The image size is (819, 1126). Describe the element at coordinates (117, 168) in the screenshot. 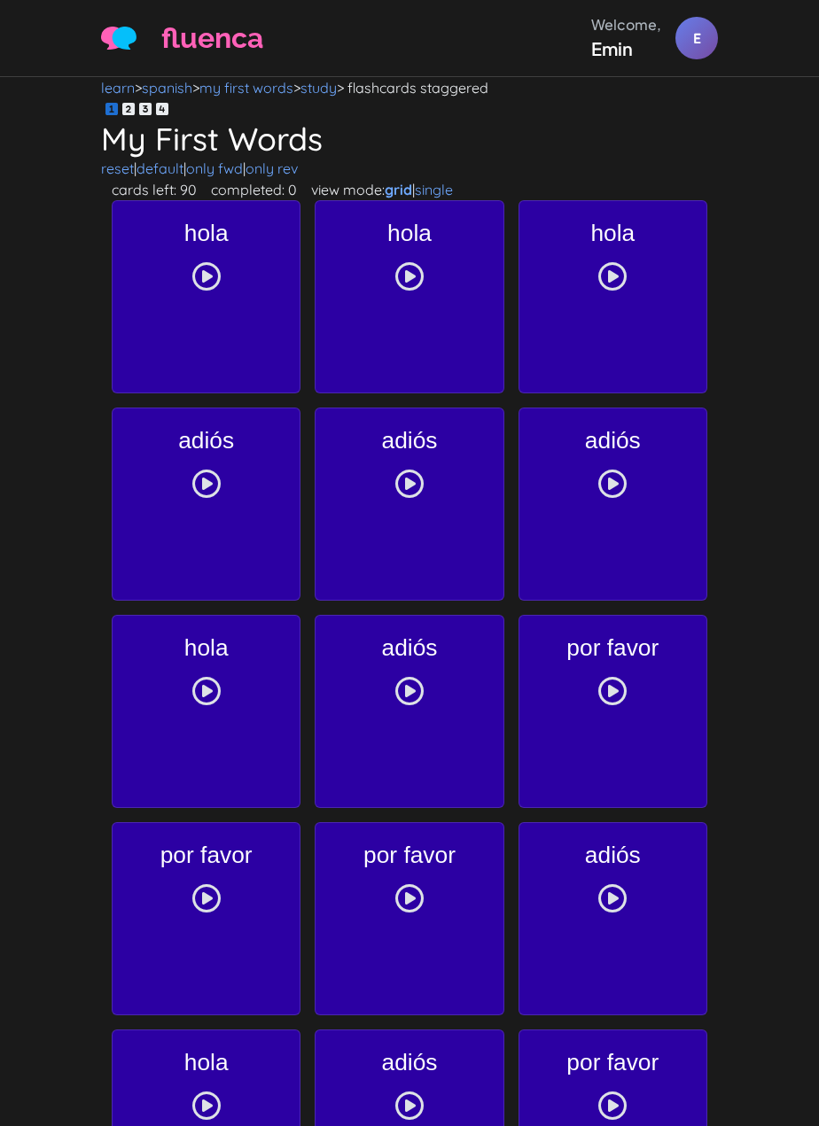

I see `a: reset` at that location.